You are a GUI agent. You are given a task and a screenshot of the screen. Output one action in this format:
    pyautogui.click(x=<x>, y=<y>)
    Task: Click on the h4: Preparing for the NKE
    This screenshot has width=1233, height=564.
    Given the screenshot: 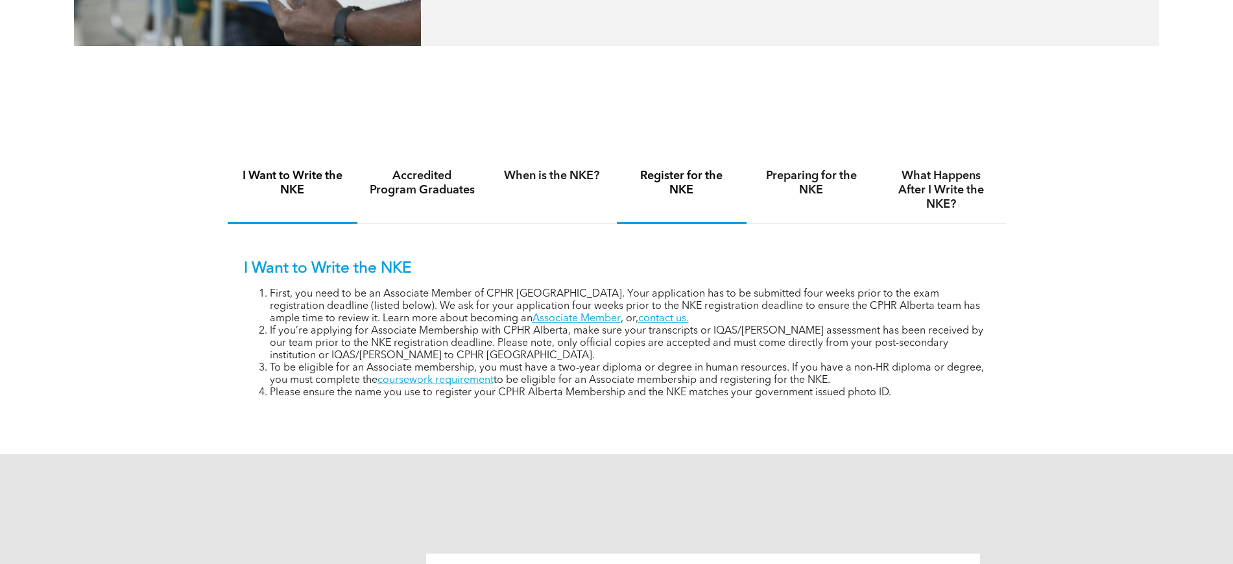 What is the action you would take?
    pyautogui.click(x=811, y=183)
    